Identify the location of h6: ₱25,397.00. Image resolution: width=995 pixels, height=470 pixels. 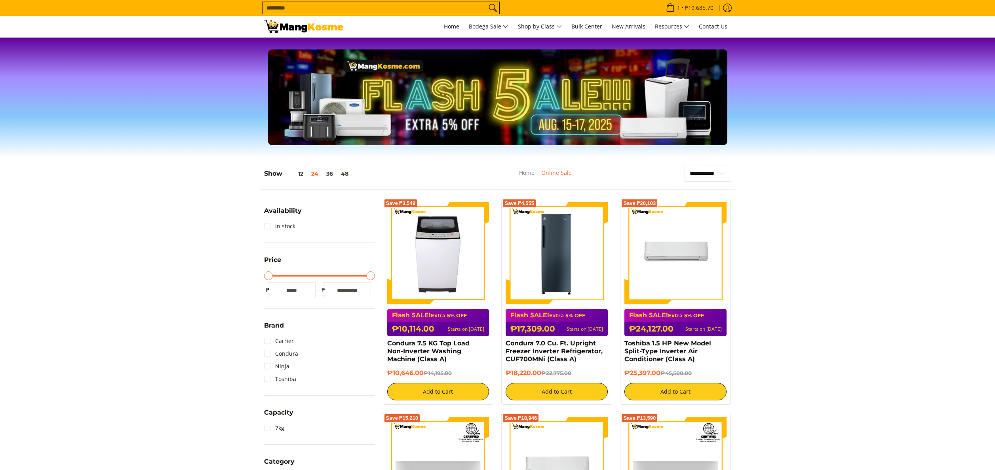
(675, 373).